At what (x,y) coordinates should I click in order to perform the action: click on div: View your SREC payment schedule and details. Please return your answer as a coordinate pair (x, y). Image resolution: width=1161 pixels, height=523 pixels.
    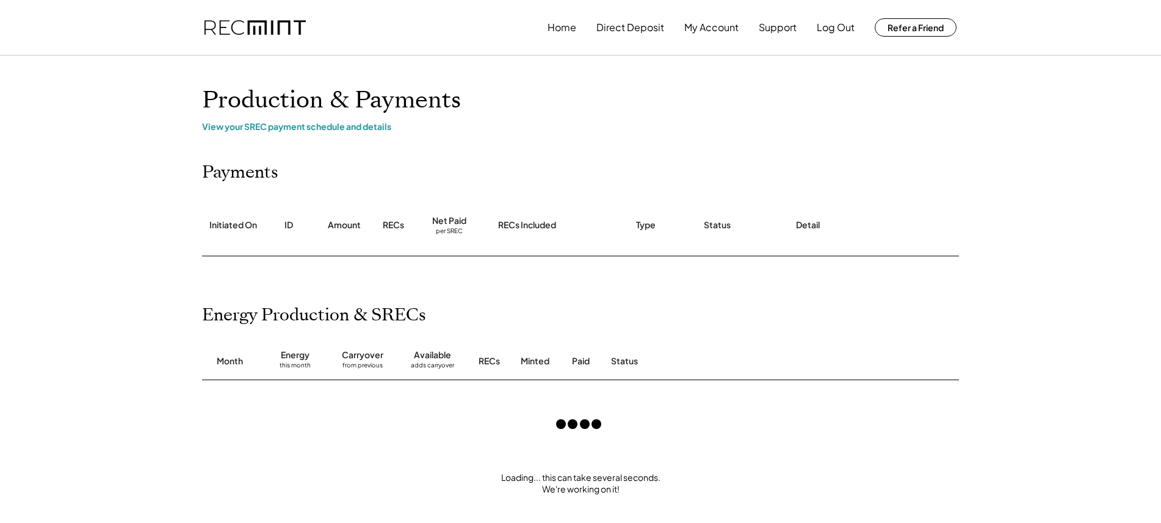
    Looking at the image, I should click on (580, 126).